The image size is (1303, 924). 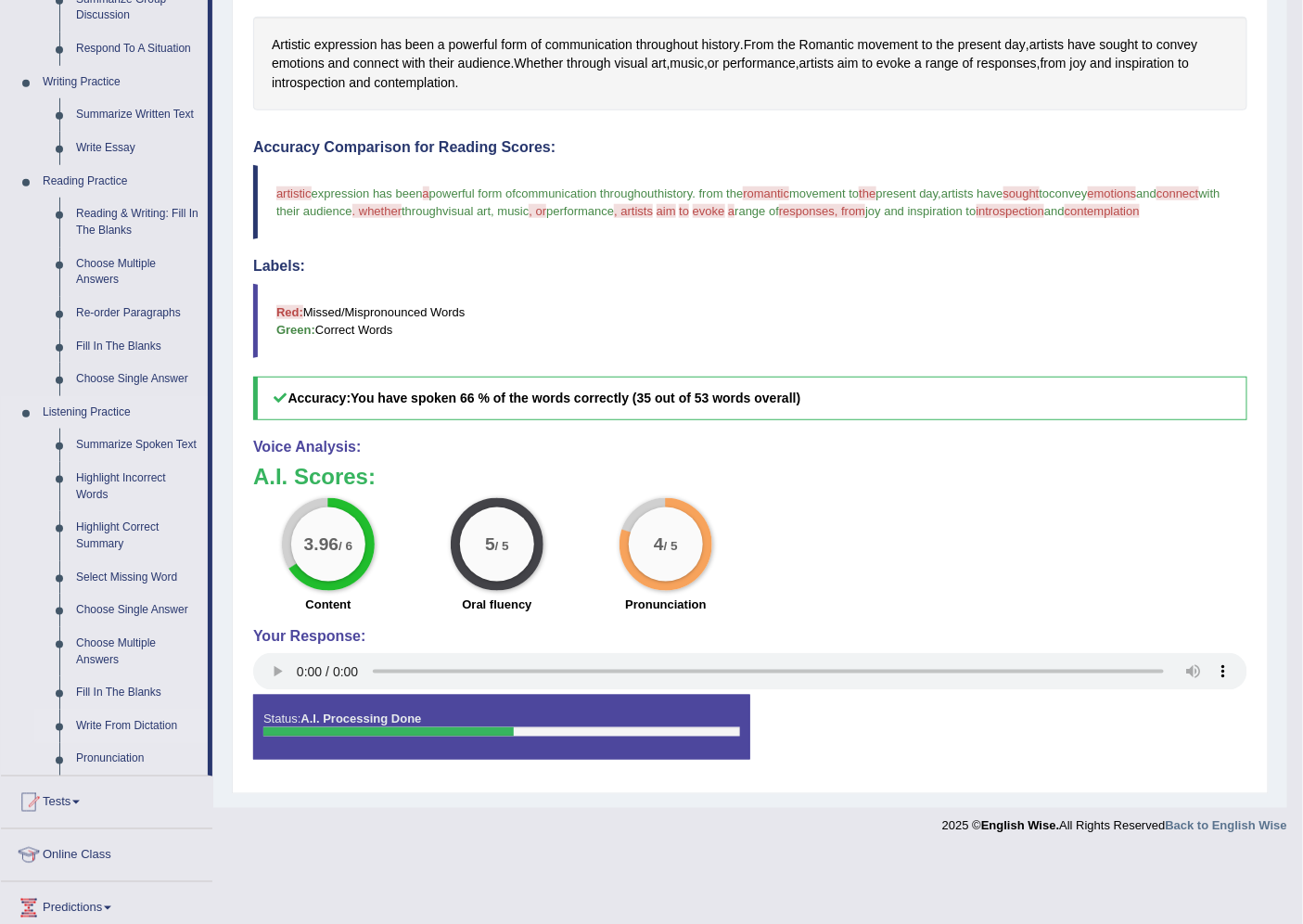 What do you see at coordinates (514, 211) in the screenshot?
I see `span: music` at bounding box center [514, 211].